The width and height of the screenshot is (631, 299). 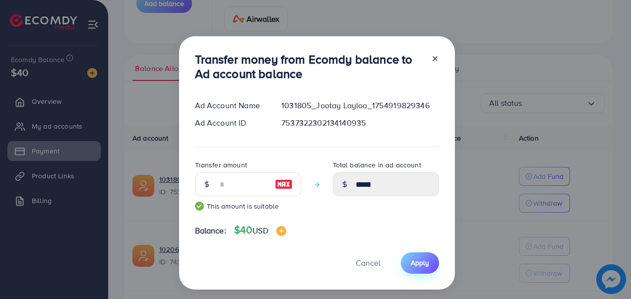 What do you see at coordinates (309, 66) in the screenshot?
I see `h3: Transfer money from Ecomdy balance to Ad account balance` at bounding box center [309, 66].